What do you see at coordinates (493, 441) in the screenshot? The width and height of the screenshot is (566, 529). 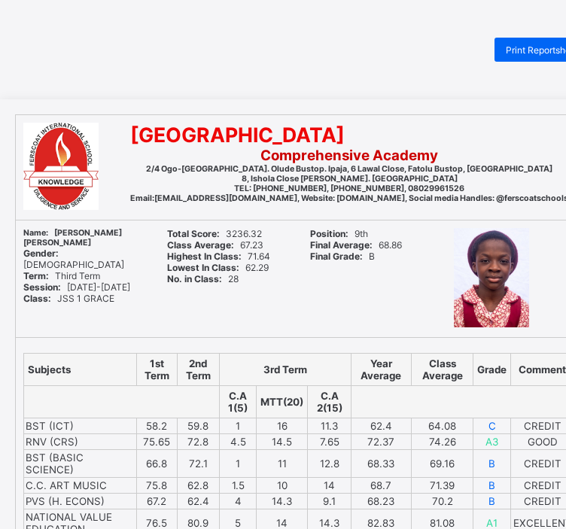 I see `td: A3` at bounding box center [493, 441].